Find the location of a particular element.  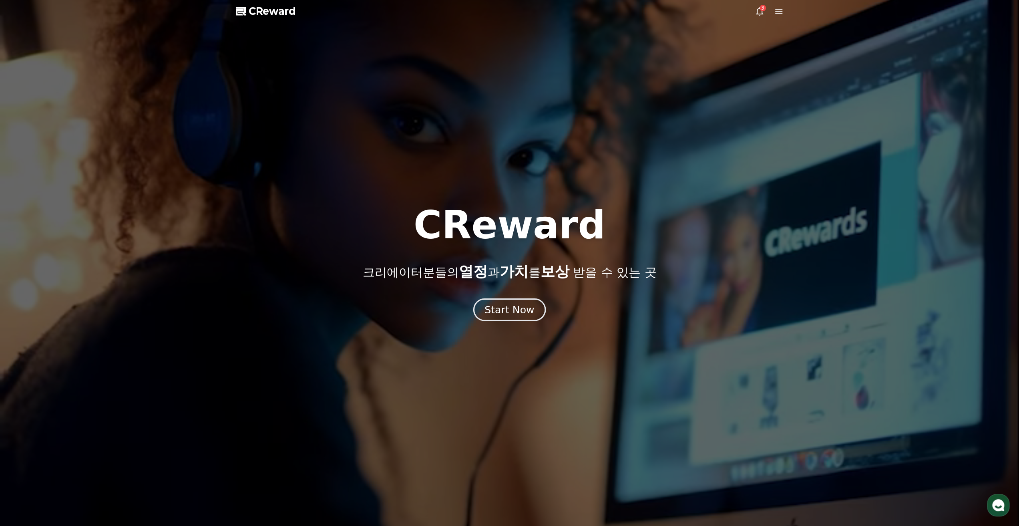

div: Start Now is located at coordinates (509, 310).